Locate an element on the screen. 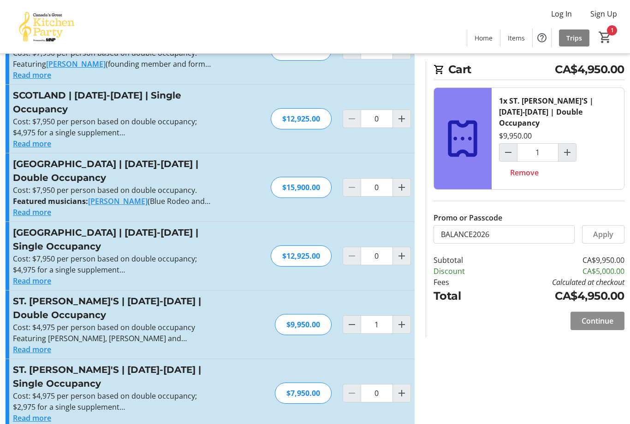 This screenshot has height=424, width=630. td: CA$4,950.00 is located at coordinates (557, 296).